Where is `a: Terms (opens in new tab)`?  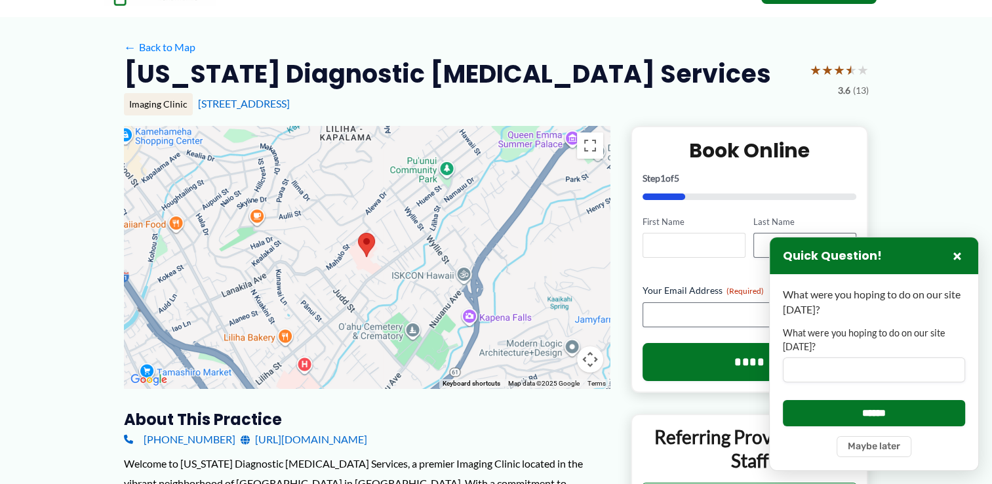
a: Terms (opens in new tab) is located at coordinates (597, 383).